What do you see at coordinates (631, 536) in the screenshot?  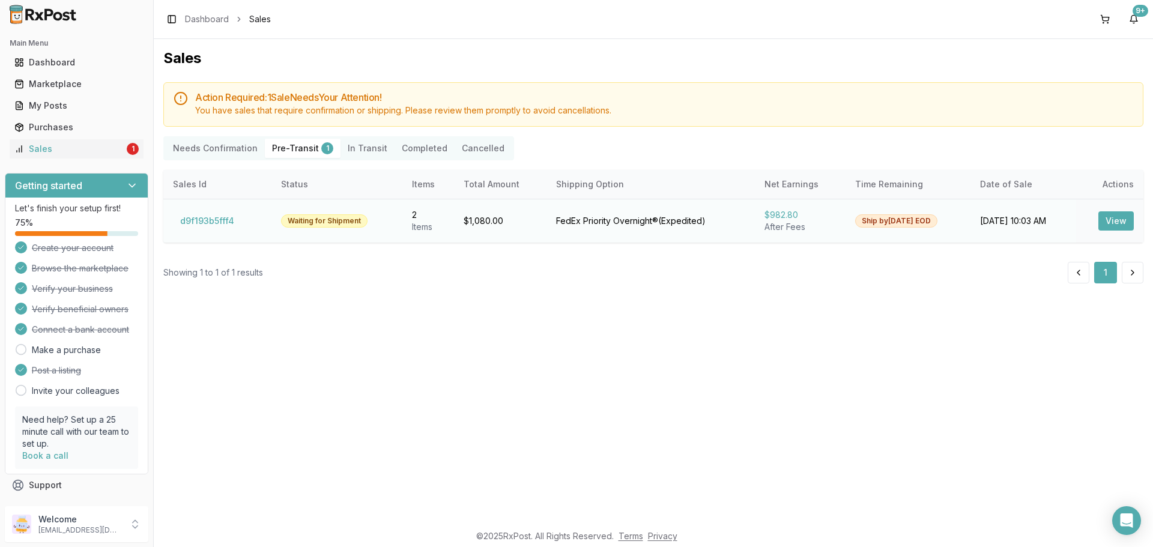 I see `a: Terms` at bounding box center [631, 536].